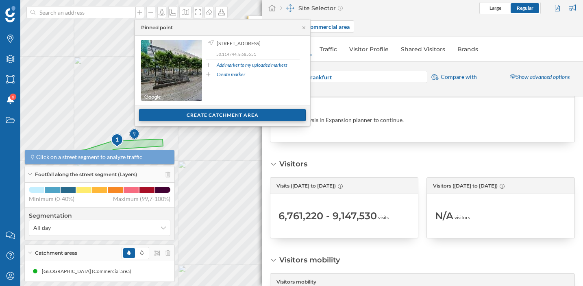  Describe the element at coordinates (141, 199) in the screenshot. I see `span: Maximum (99,7-100%)` at that location.